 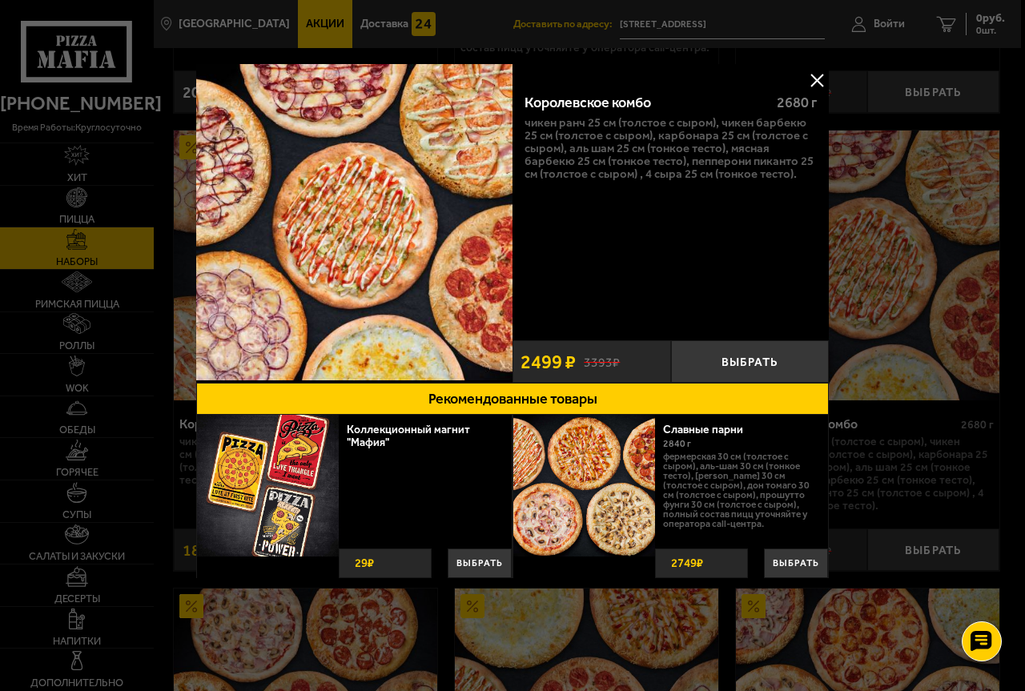 What do you see at coordinates (512, 399) in the screenshot?
I see `button: Рекомендованные товары` at bounding box center [512, 399].